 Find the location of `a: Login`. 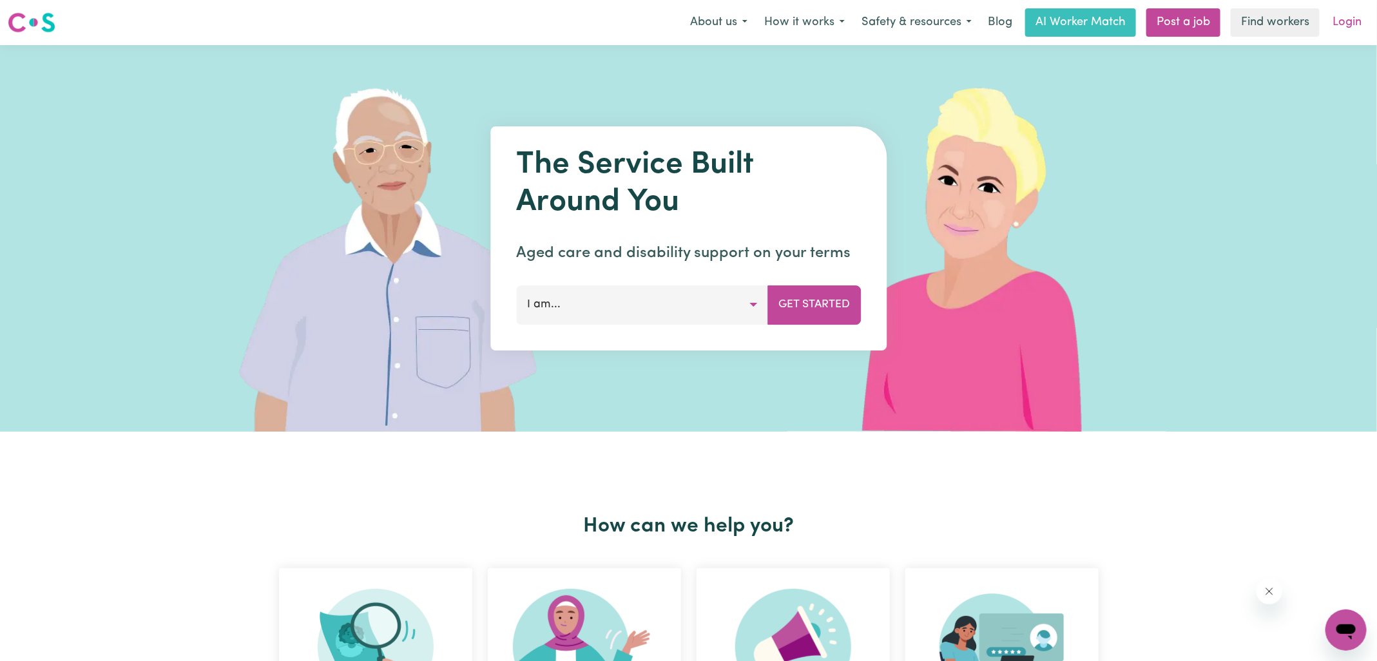

a: Login is located at coordinates (1346, 23).